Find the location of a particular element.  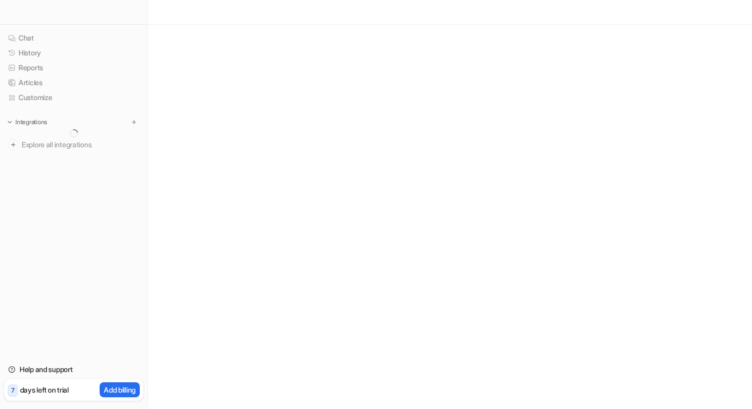

button: Integrations is located at coordinates (27, 122).